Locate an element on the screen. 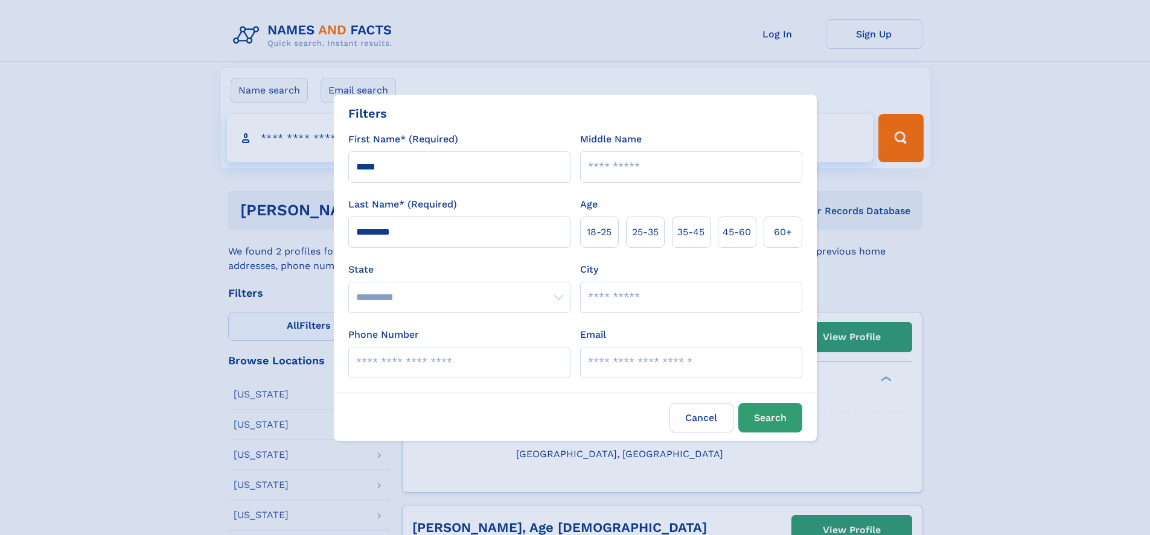 Image resolution: width=1150 pixels, height=535 pixels. div: Filters is located at coordinates (368, 113).